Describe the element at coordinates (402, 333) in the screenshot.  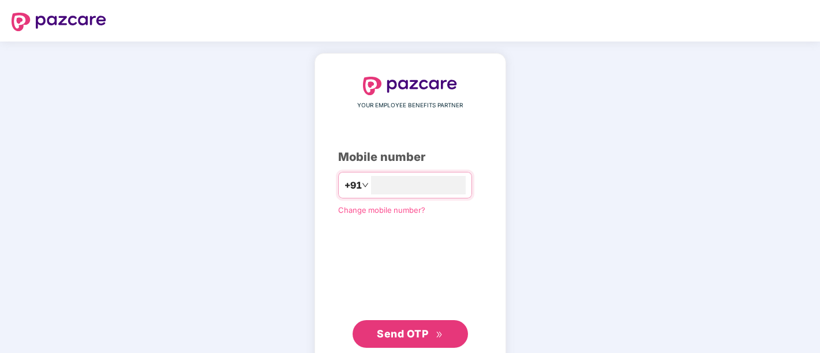
I see `span: Send OTP` at that location.